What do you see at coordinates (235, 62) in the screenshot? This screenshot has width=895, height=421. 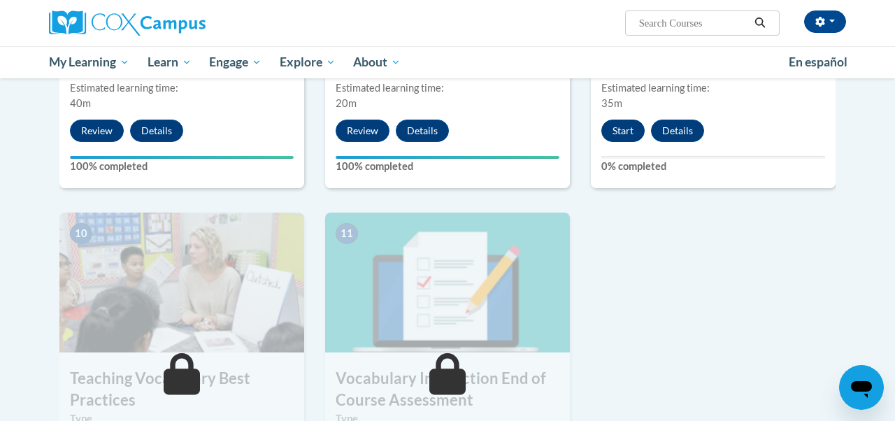 I see `span: Engage` at bounding box center [235, 62].